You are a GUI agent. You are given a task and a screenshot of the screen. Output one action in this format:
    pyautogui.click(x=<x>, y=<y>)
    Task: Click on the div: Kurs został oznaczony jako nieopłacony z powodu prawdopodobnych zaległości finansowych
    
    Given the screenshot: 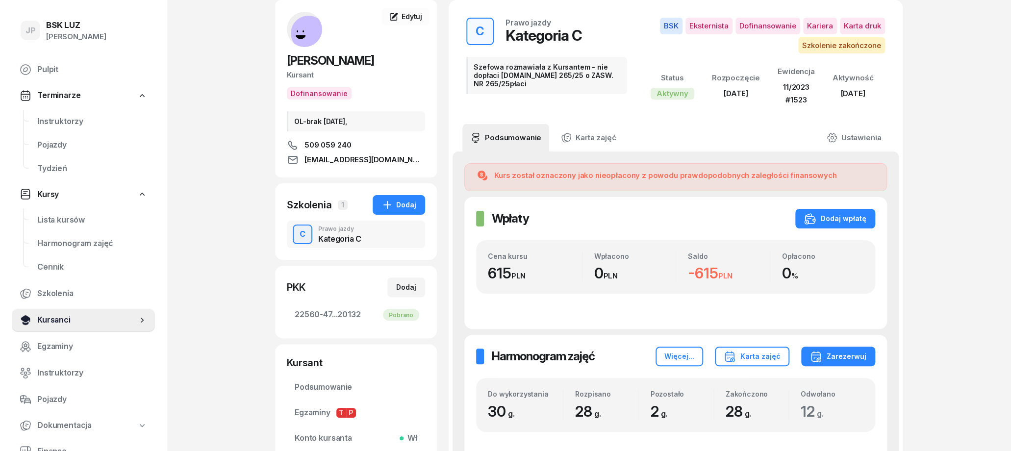 What is the action you would take?
    pyautogui.click(x=665, y=175)
    